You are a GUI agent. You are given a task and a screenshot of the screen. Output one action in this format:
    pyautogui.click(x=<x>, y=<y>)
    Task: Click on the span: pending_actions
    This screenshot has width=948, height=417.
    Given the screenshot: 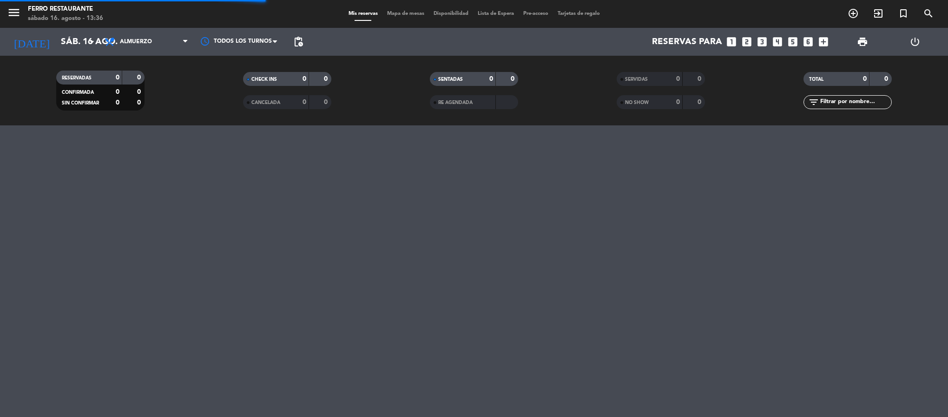 What is the action you would take?
    pyautogui.click(x=298, y=42)
    